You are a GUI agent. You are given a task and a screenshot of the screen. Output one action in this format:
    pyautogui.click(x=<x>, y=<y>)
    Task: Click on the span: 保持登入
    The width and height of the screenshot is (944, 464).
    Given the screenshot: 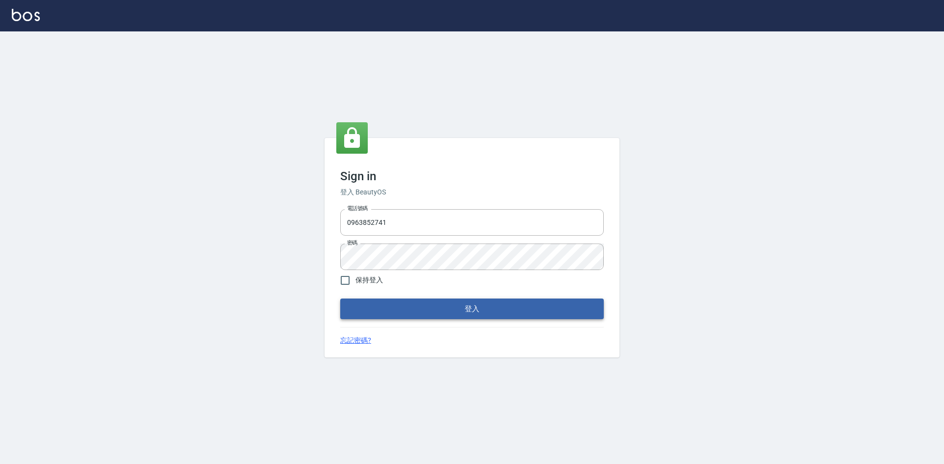 What is the action you would take?
    pyautogui.click(x=369, y=280)
    